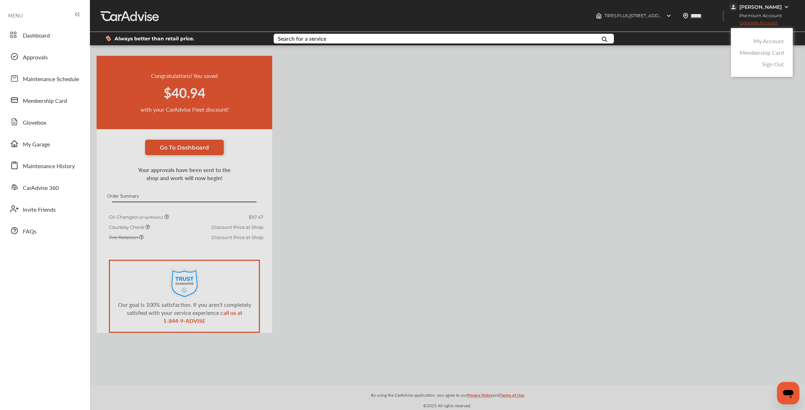 This screenshot has width=805, height=410. What do you see at coordinates (44, 187) in the screenshot?
I see `a: CarAdvise 360` at bounding box center [44, 187].